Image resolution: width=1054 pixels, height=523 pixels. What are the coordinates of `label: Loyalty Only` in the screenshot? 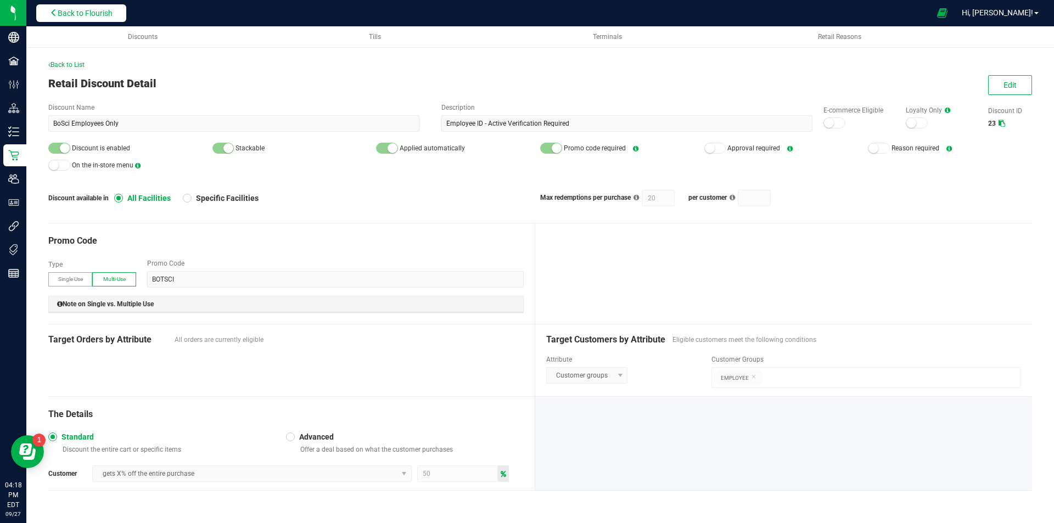 It's located at (941, 110).